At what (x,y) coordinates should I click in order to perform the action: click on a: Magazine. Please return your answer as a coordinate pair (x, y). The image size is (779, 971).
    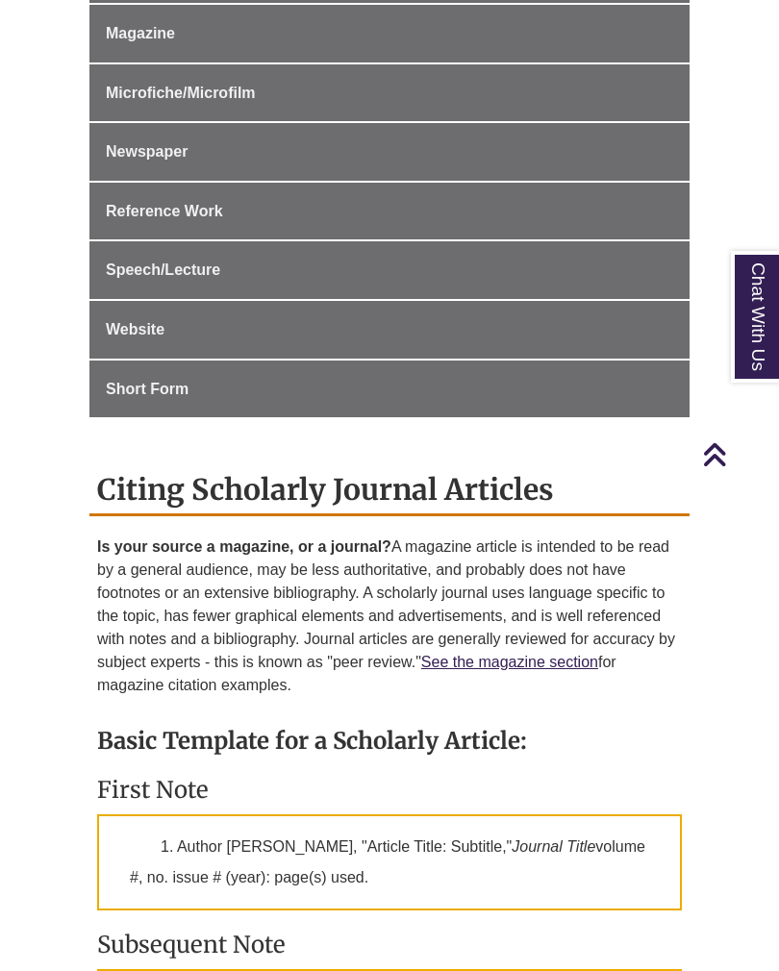
    Looking at the image, I should click on (389, 34).